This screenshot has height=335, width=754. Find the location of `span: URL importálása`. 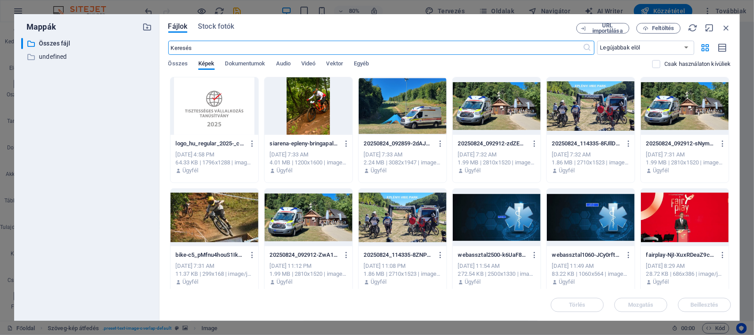

span: URL importálása is located at coordinates (607, 28).